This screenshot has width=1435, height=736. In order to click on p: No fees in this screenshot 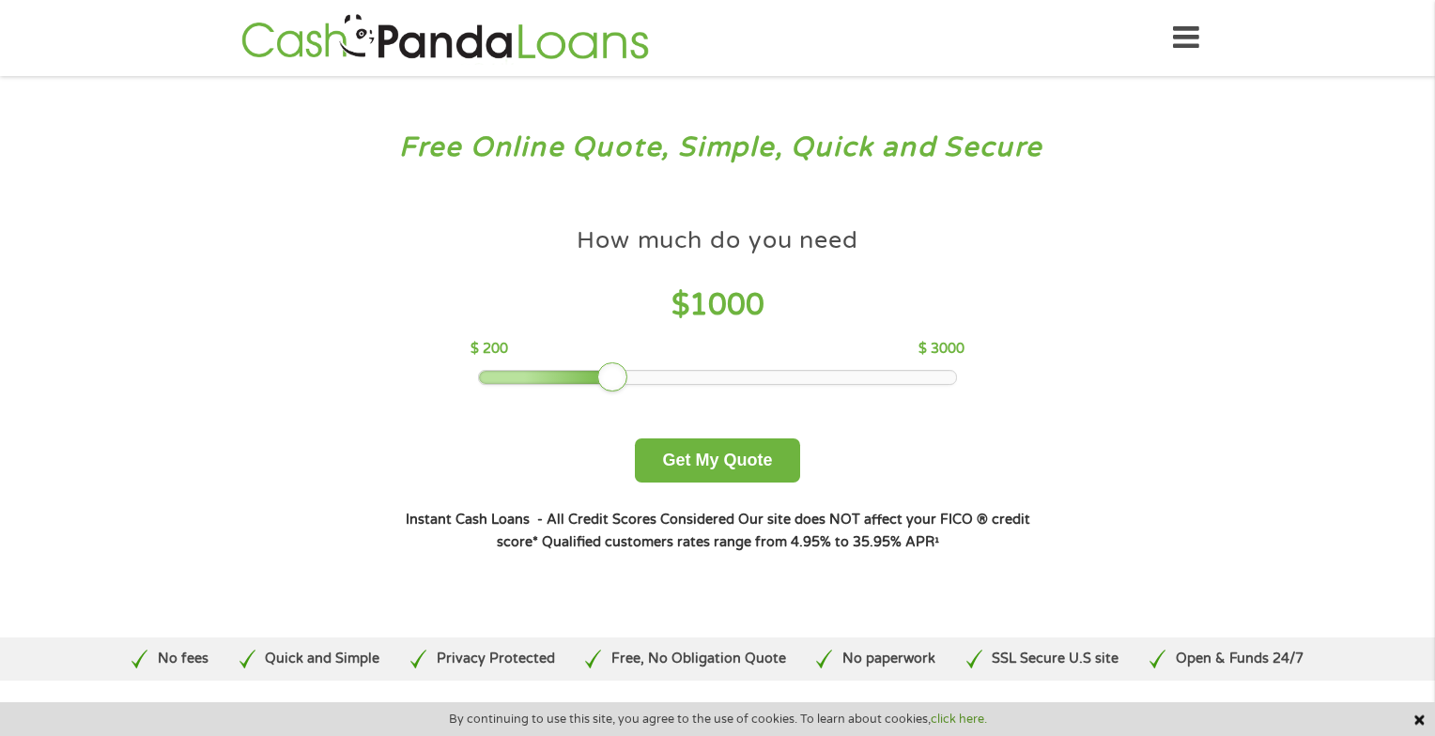, I will do `click(183, 659)`.